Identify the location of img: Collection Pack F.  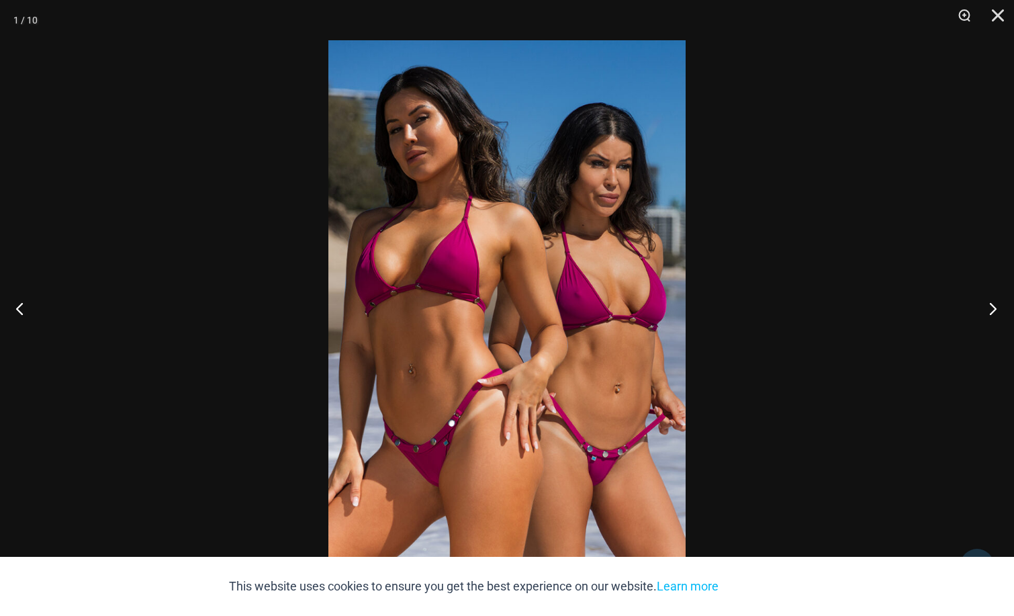
(507, 308).